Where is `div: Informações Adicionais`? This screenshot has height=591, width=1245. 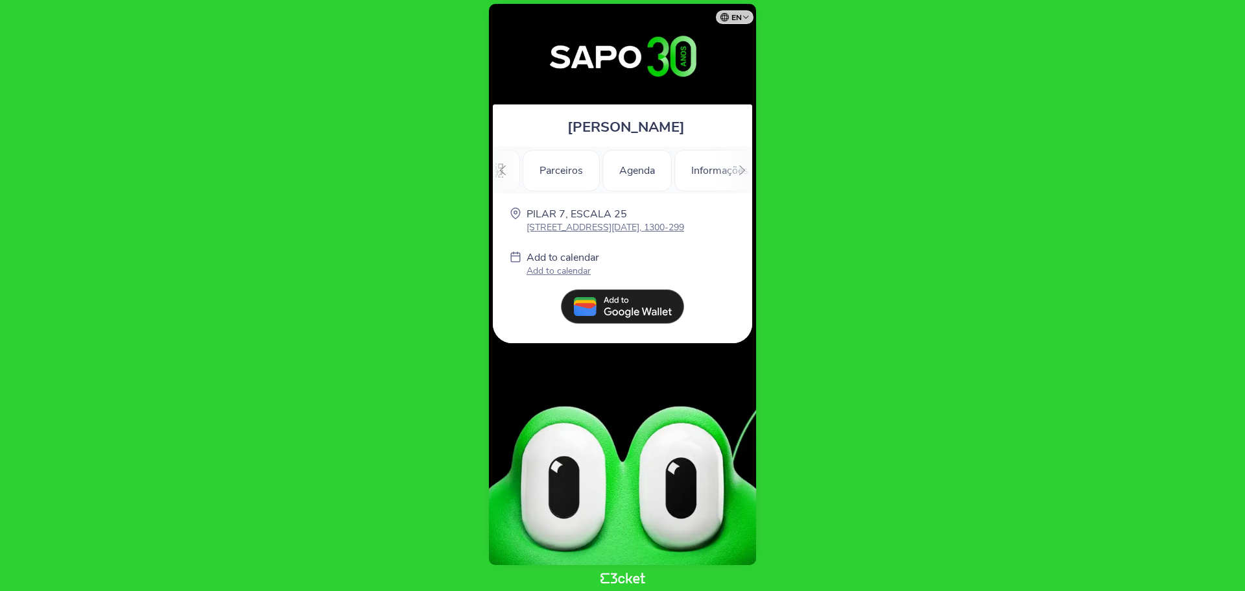 div: Informações Adicionais is located at coordinates (745, 171).